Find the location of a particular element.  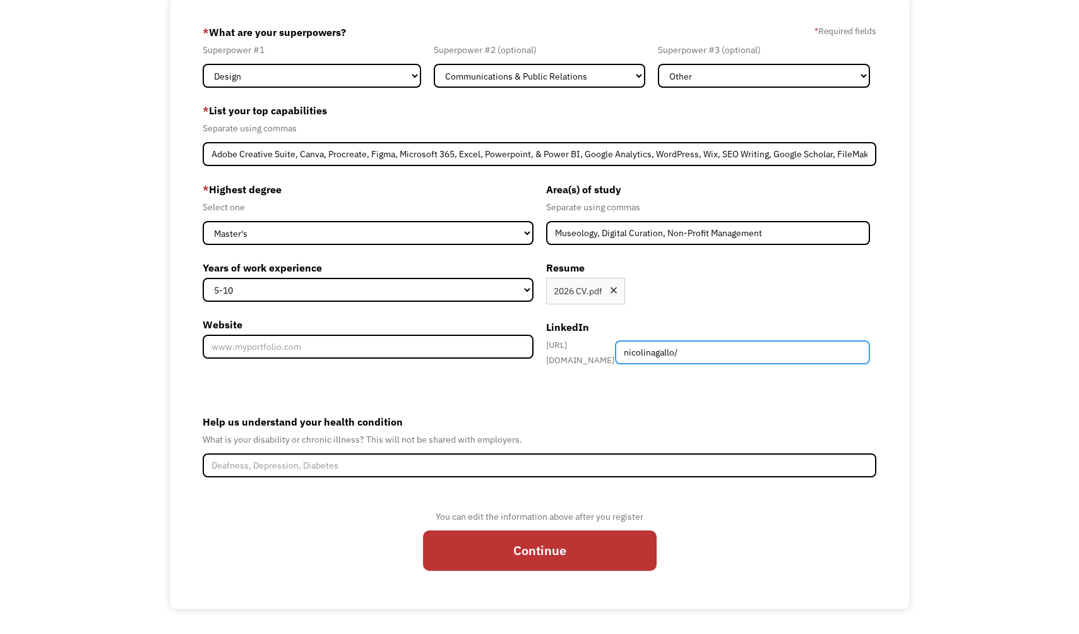

div: Remove file is located at coordinates (614, 292).